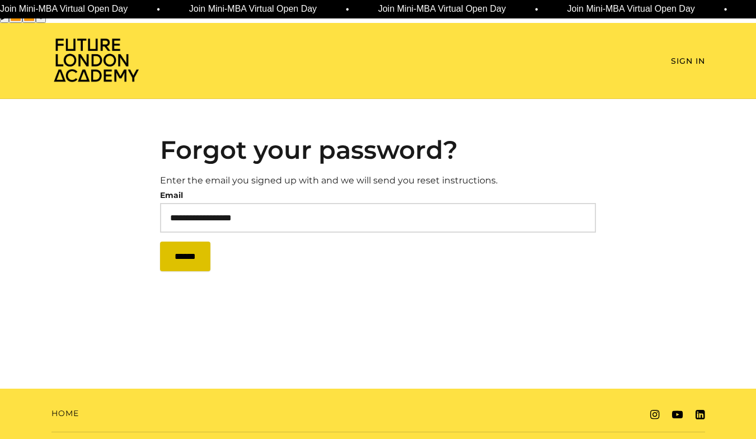  I want to click on h2: Forgot your password?, so click(378, 150).